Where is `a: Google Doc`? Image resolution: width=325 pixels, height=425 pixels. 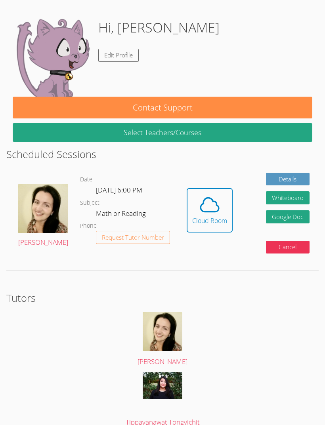 a: Google Doc is located at coordinates (288, 217).